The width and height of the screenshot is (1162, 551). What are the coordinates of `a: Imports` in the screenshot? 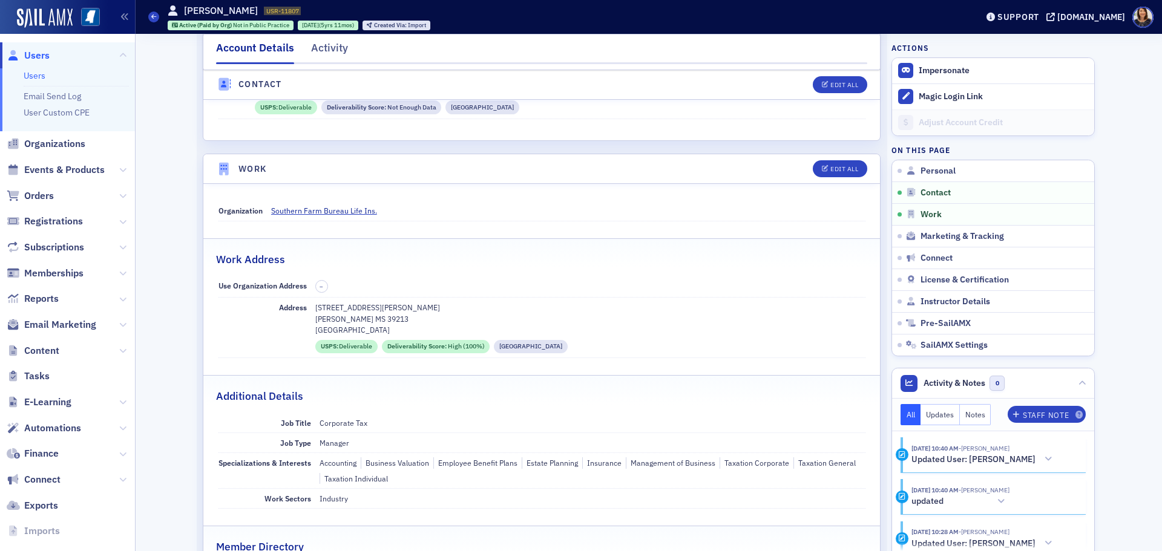 It's located at (33, 531).